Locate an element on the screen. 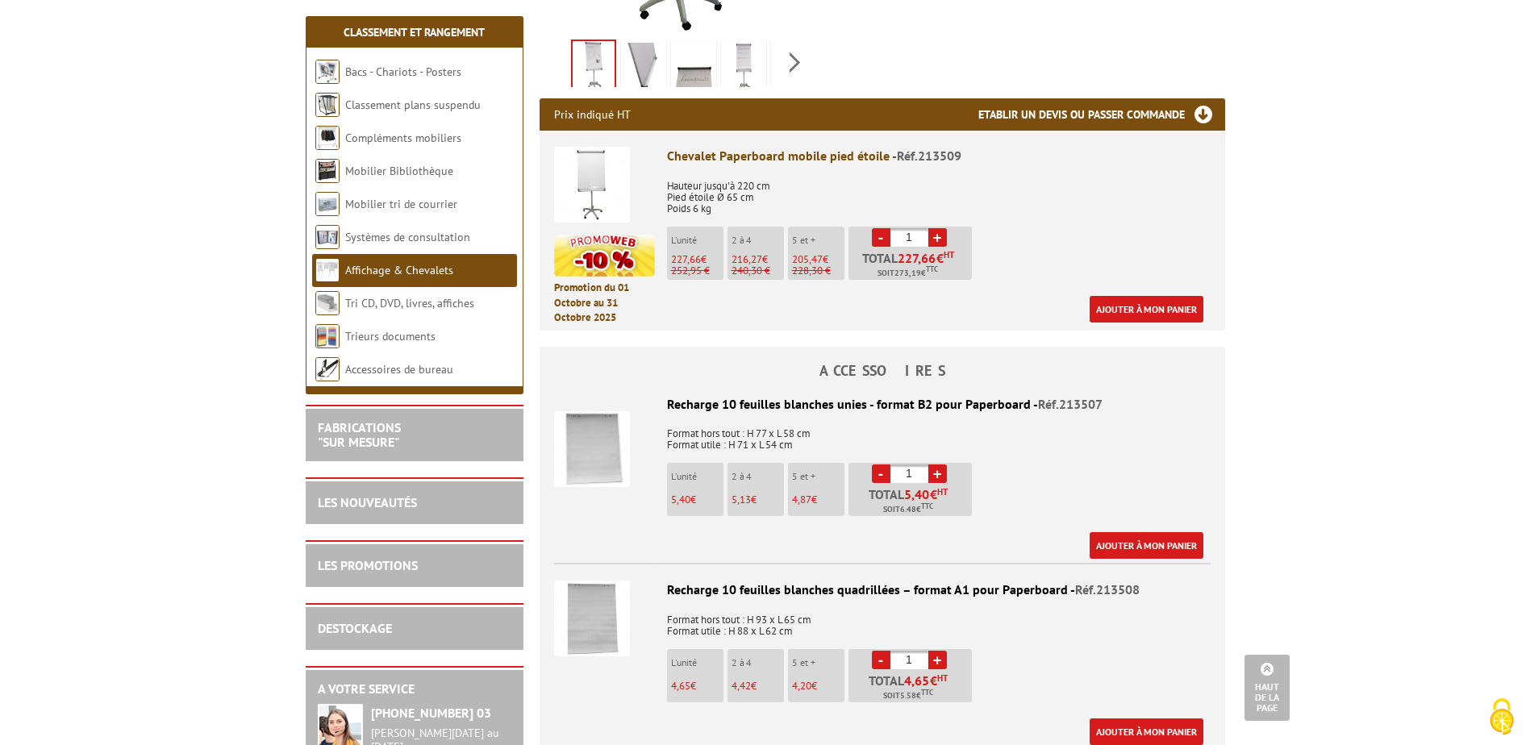 This screenshot has height=745, width=1530. span: 205,47 is located at coordinates (808, 259).